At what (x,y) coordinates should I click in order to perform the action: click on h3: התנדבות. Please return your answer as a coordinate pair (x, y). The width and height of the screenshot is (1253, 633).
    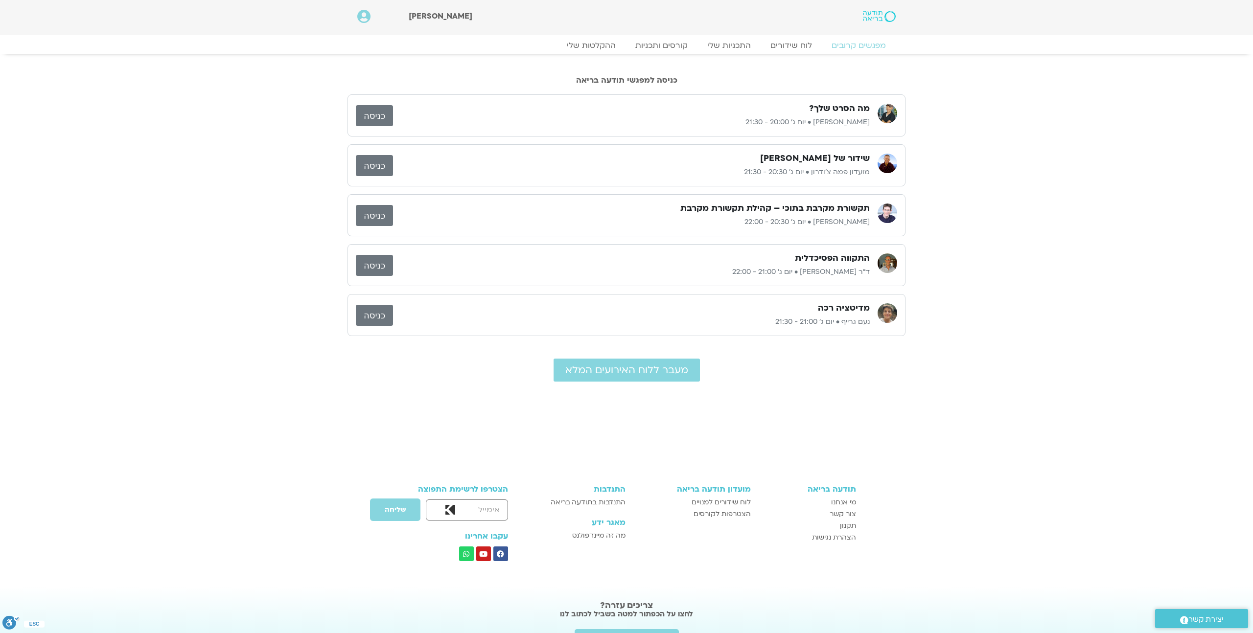
    Looking at the image, I should click on (580, 489).